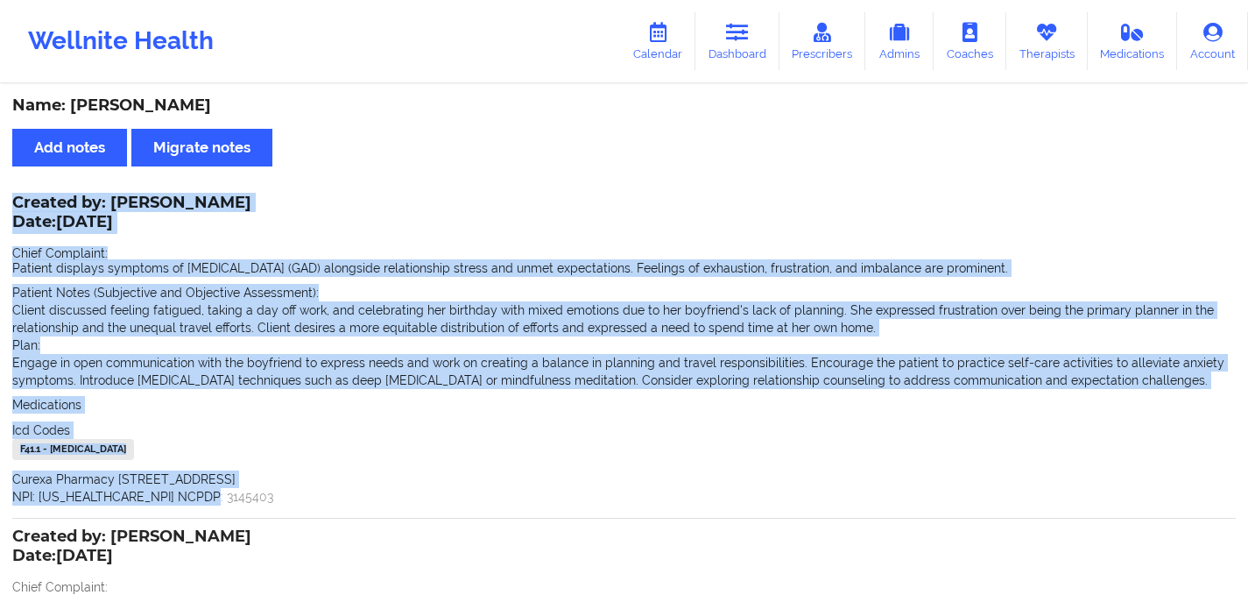 This screenshot has height=595, width=1248. I want to click on p: Client discussed feeling fatigued, taking a day off work, and celebrating her birthday with mixed..., so click(624, 319).